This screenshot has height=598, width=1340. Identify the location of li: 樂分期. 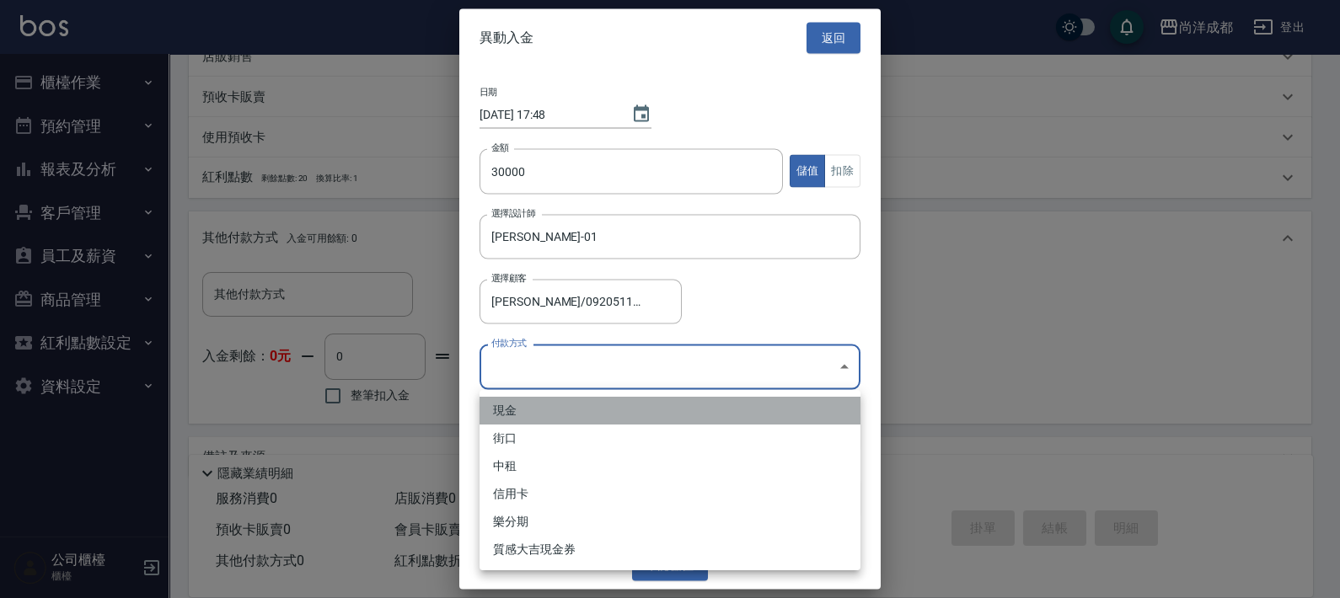
(670, 522).